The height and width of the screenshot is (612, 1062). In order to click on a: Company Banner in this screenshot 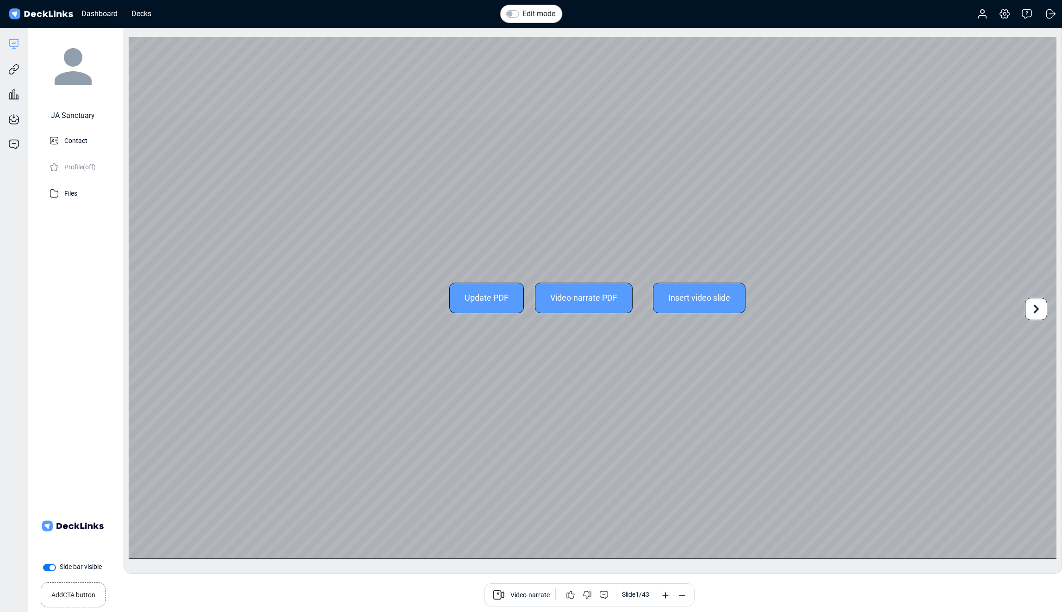, I will do `click(73, 526)`.